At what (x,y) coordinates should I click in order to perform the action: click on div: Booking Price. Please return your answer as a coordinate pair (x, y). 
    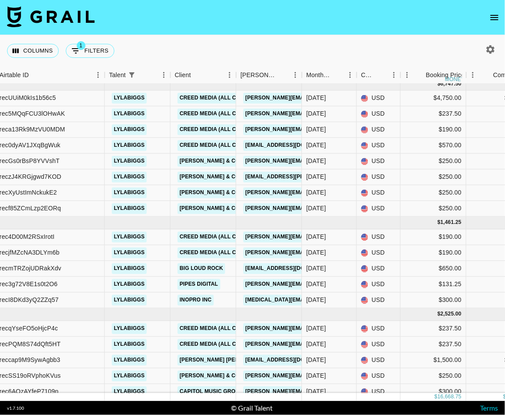
    Looking at the image, I should click on (445, 75).